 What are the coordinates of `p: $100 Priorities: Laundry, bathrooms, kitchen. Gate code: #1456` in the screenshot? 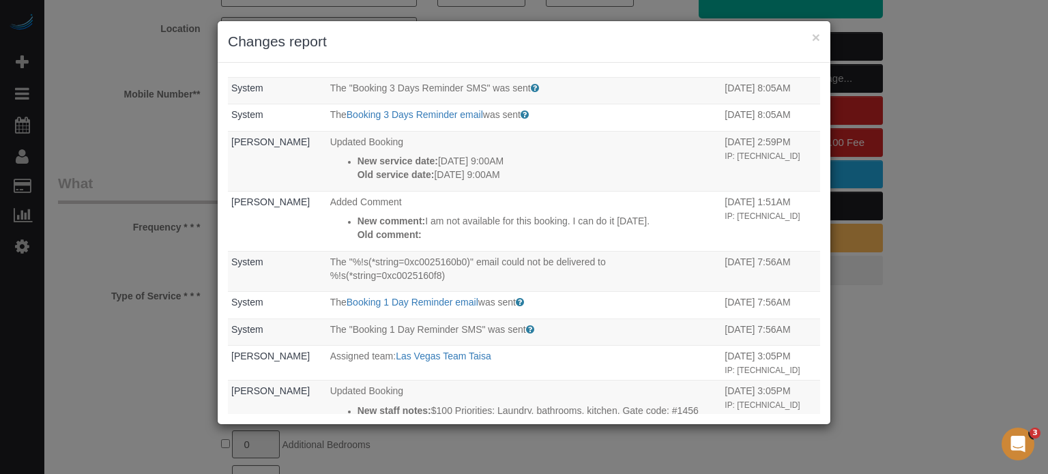 It's located at (538, 411).